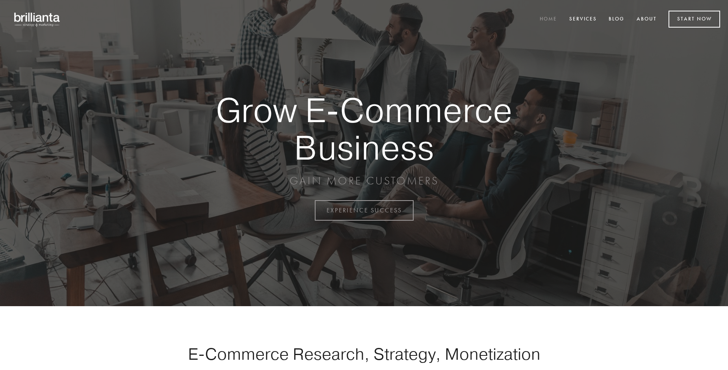  I want to click on a: Start Now, so click(694, 19).